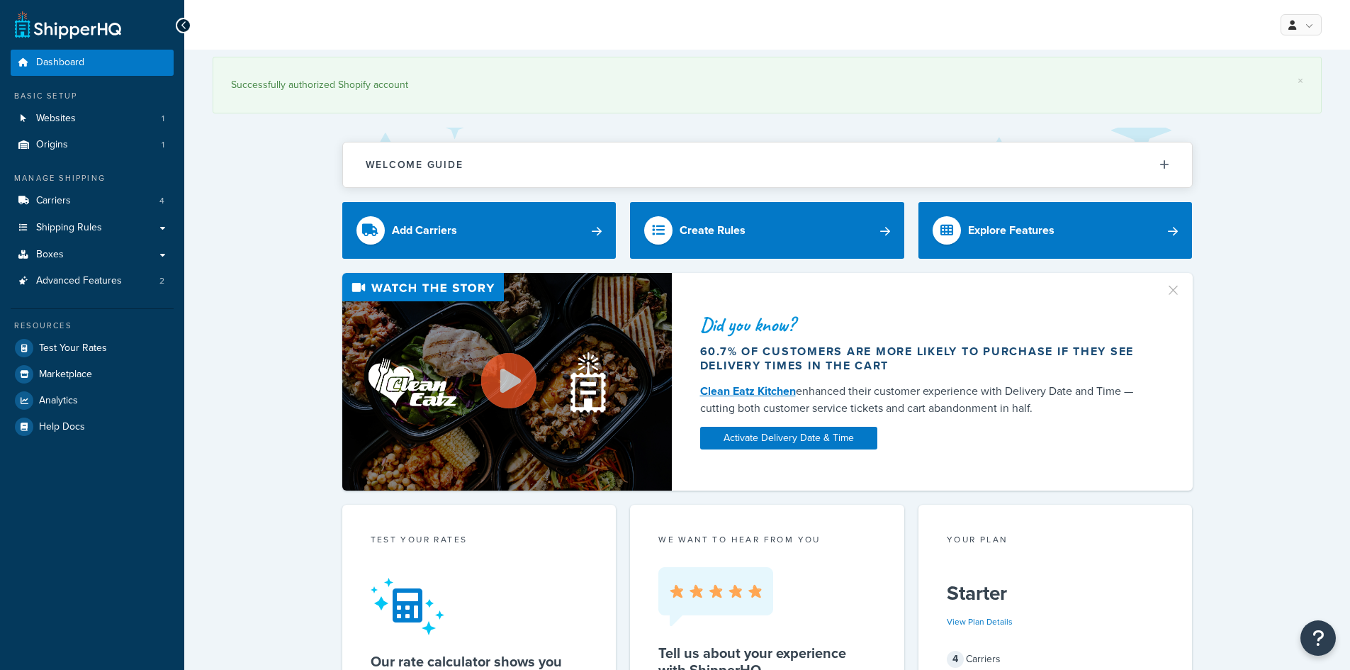 The width and height of the screenshot is (1350, 670). Describe the element at coordinates (53, 201) in the screenshot. I see `span: Carriers` at that location.